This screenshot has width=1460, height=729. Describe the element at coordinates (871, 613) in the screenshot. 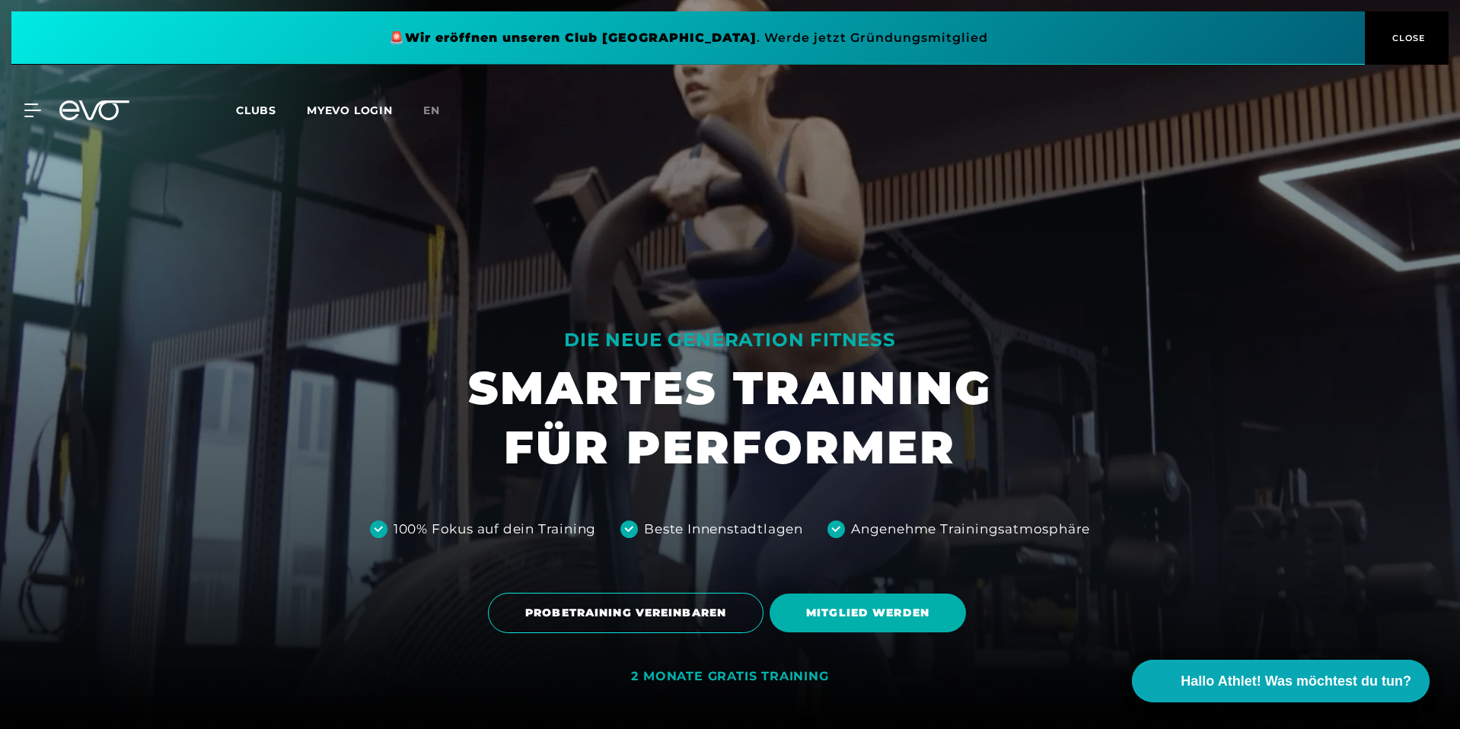

I see `a: MITGLIED WERDEN` at that location.